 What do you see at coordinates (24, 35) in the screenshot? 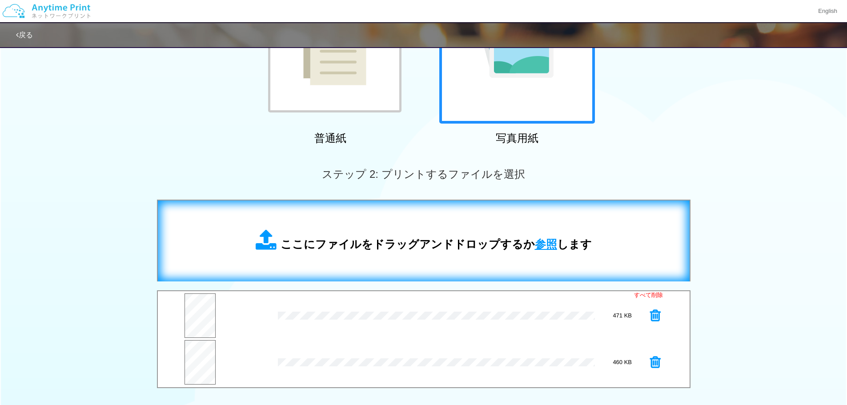
I see `a: 戻る` at bounding box center [24, 35].